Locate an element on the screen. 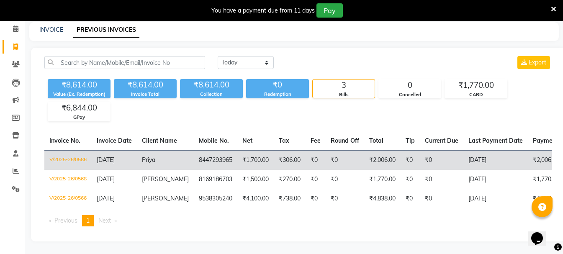 This screenshot has width=563, height=254. div: Value (Ex. Redemption) is located at coordinates (79, 94).